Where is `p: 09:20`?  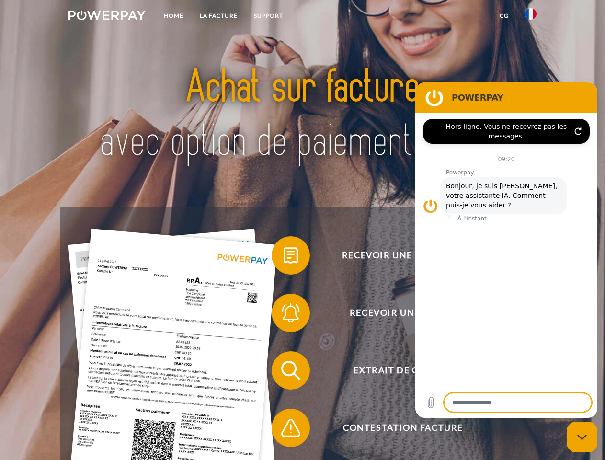
p: 09:20 is located at coordinates (91, 77).